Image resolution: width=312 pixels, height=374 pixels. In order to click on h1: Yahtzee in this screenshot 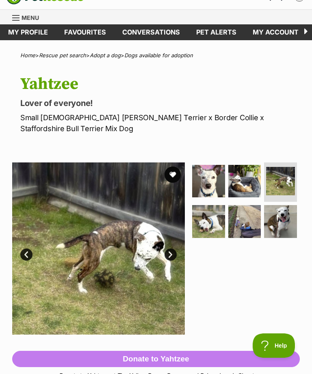, I will do `click(160, 84)`.